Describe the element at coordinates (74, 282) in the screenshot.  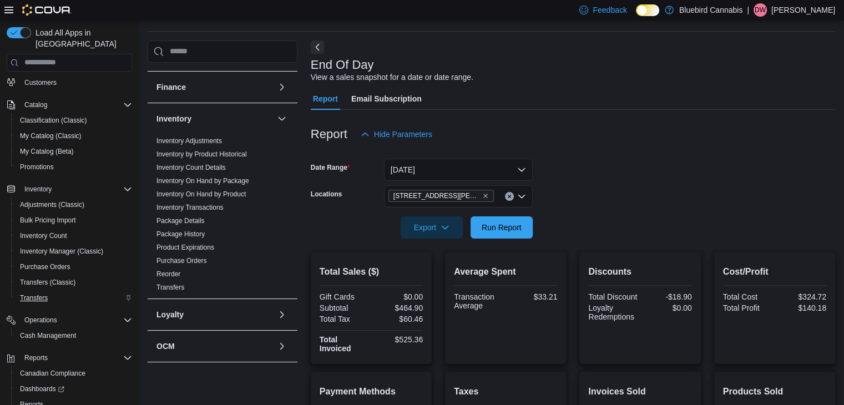
I see `span: Transfers (Classic)` at that location.